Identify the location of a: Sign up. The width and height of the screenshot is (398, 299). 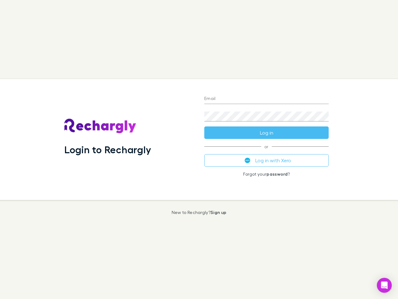
(218, 212).